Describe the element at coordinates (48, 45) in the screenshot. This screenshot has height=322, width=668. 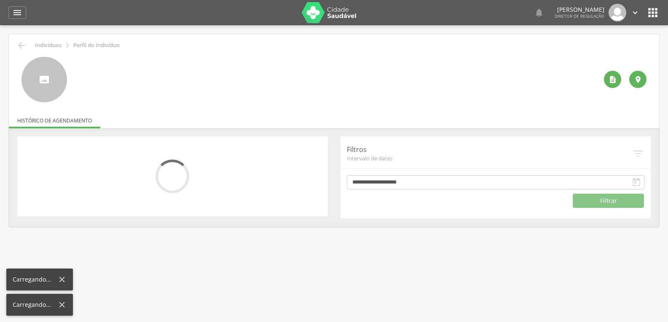
I see `p: Indivíduos` at that location.